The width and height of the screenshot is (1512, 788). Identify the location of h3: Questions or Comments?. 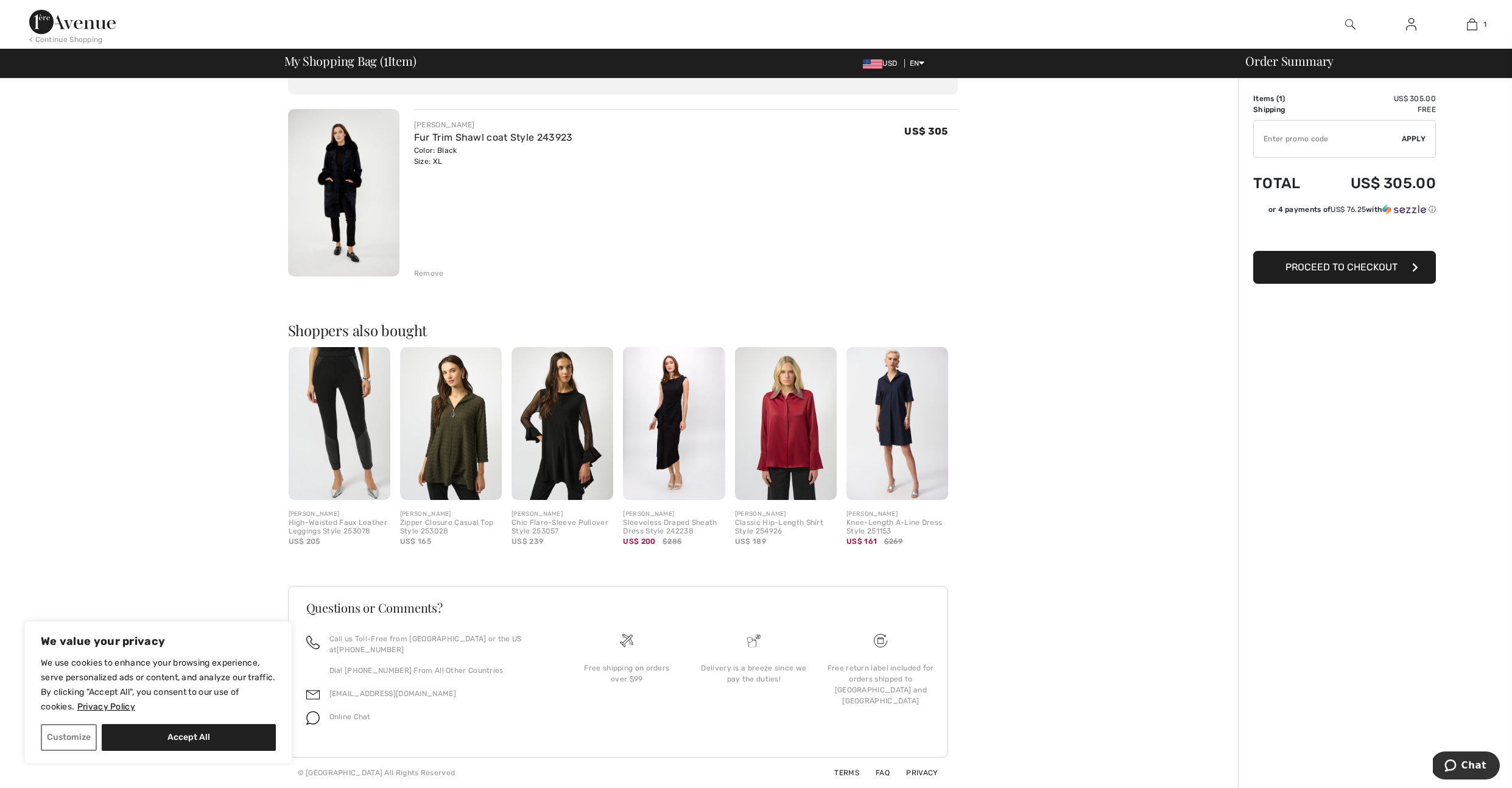
(618, 608).